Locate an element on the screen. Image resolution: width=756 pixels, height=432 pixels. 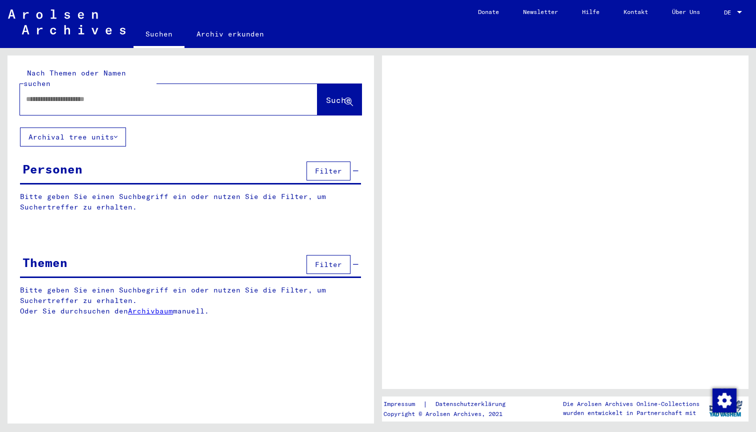
button: Archival tree units is located at coordinates (73, 137).